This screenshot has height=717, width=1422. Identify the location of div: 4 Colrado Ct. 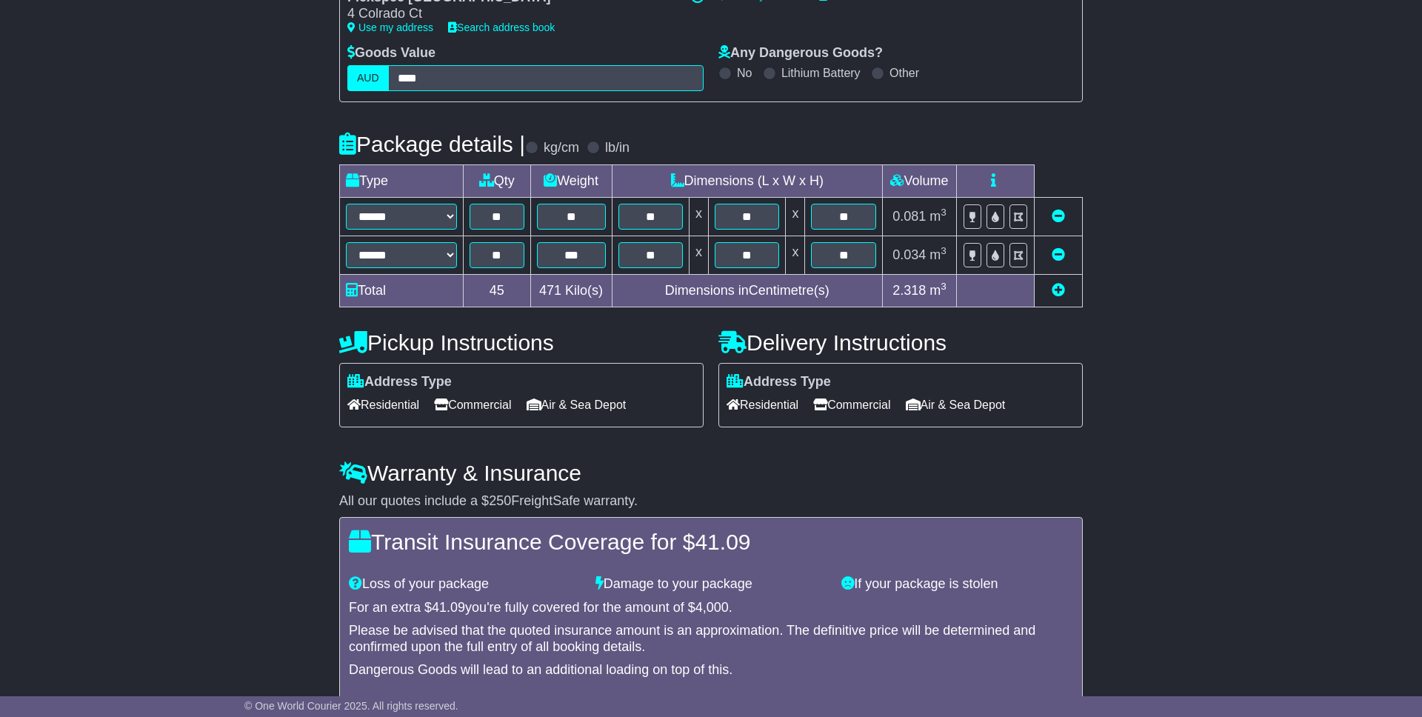
(512, 14).